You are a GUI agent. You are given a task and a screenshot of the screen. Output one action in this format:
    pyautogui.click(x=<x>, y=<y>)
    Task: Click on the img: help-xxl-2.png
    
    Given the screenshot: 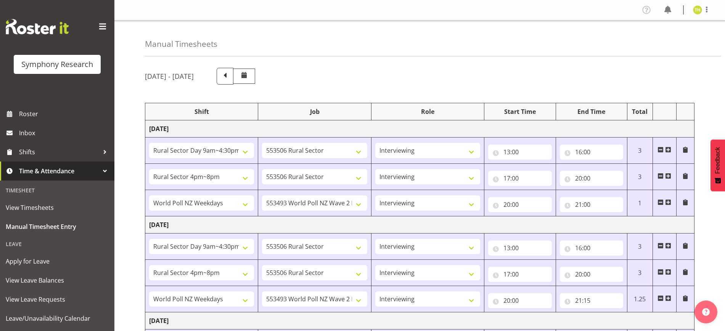 What is the action you would take?
    pyautogui.click(x=706, y=312)
    